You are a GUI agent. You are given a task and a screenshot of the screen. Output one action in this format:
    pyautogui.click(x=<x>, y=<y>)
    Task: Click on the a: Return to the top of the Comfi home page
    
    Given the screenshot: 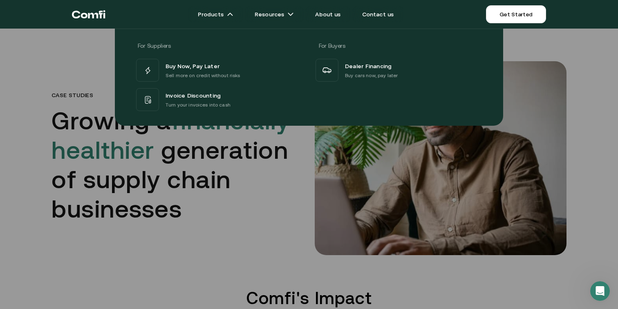 What is the action you would take?
    pyautogui.click(x=89, y=14)
    